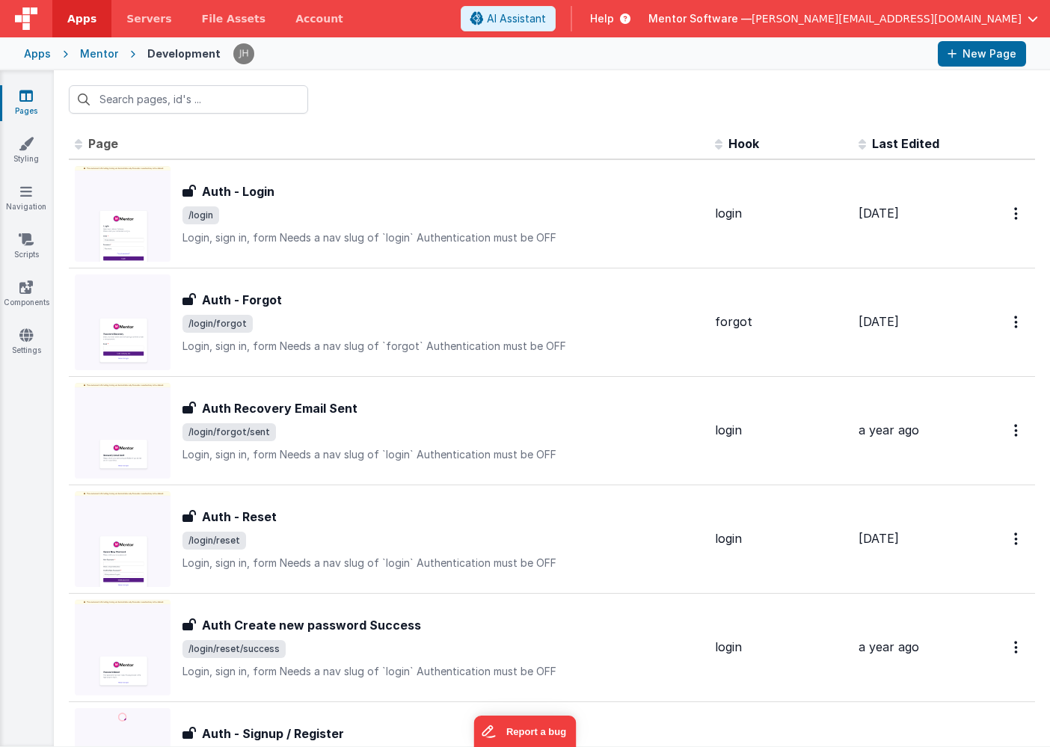 This screenshot has height=747, width=1050. What do you see at coordinates (982, 54) in the screenshot?
I see `button: New Page` at bounding box center [982, 54].